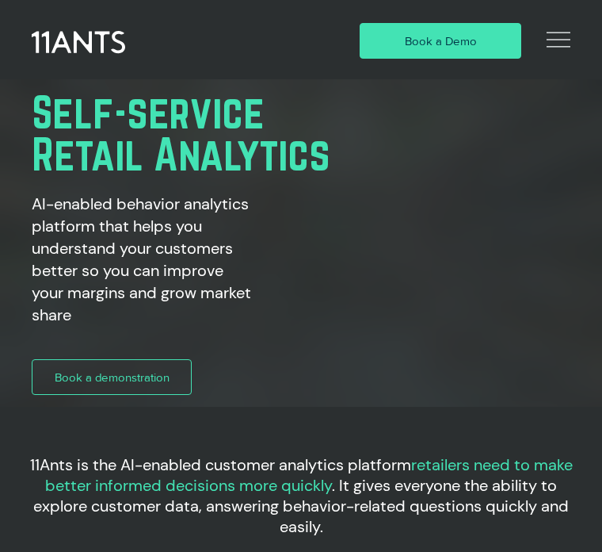 The height and width of the screenshot is (552, 602). What do you see at coordinates (148, 112) in the screenshot?
I see `span: Self-service` at bounding box center [148, 112].